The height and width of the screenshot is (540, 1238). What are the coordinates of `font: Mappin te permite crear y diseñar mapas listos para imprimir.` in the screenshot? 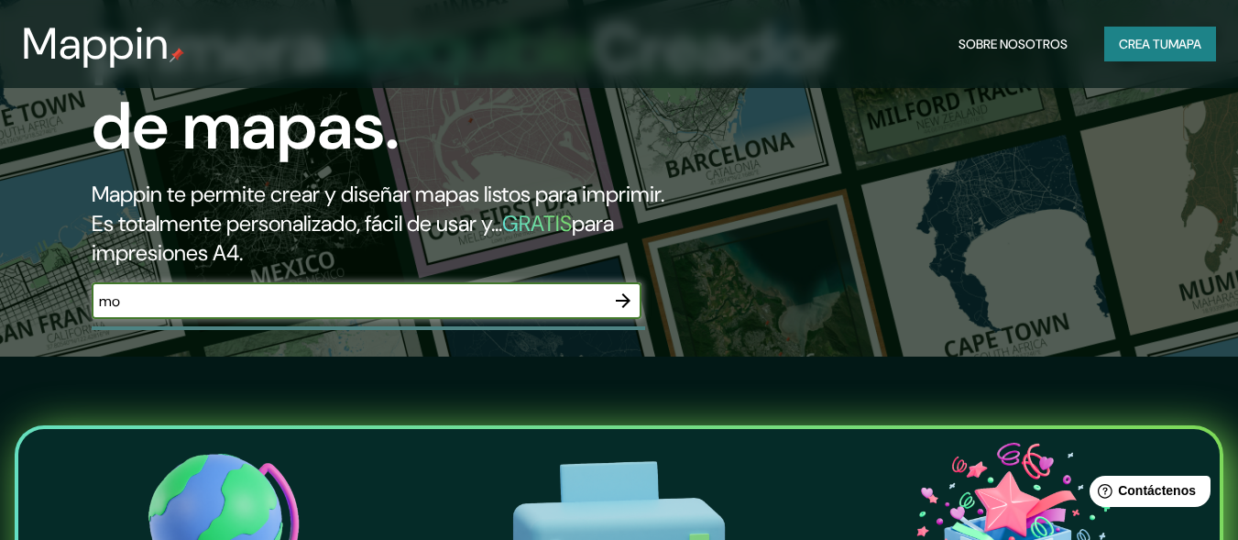 It's located at (377, 193).